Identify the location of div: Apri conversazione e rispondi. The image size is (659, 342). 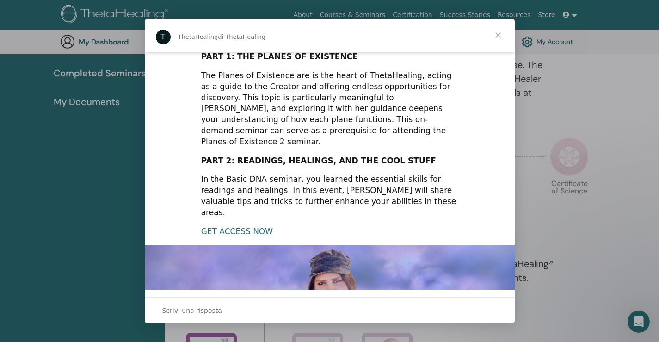
(330, 310).